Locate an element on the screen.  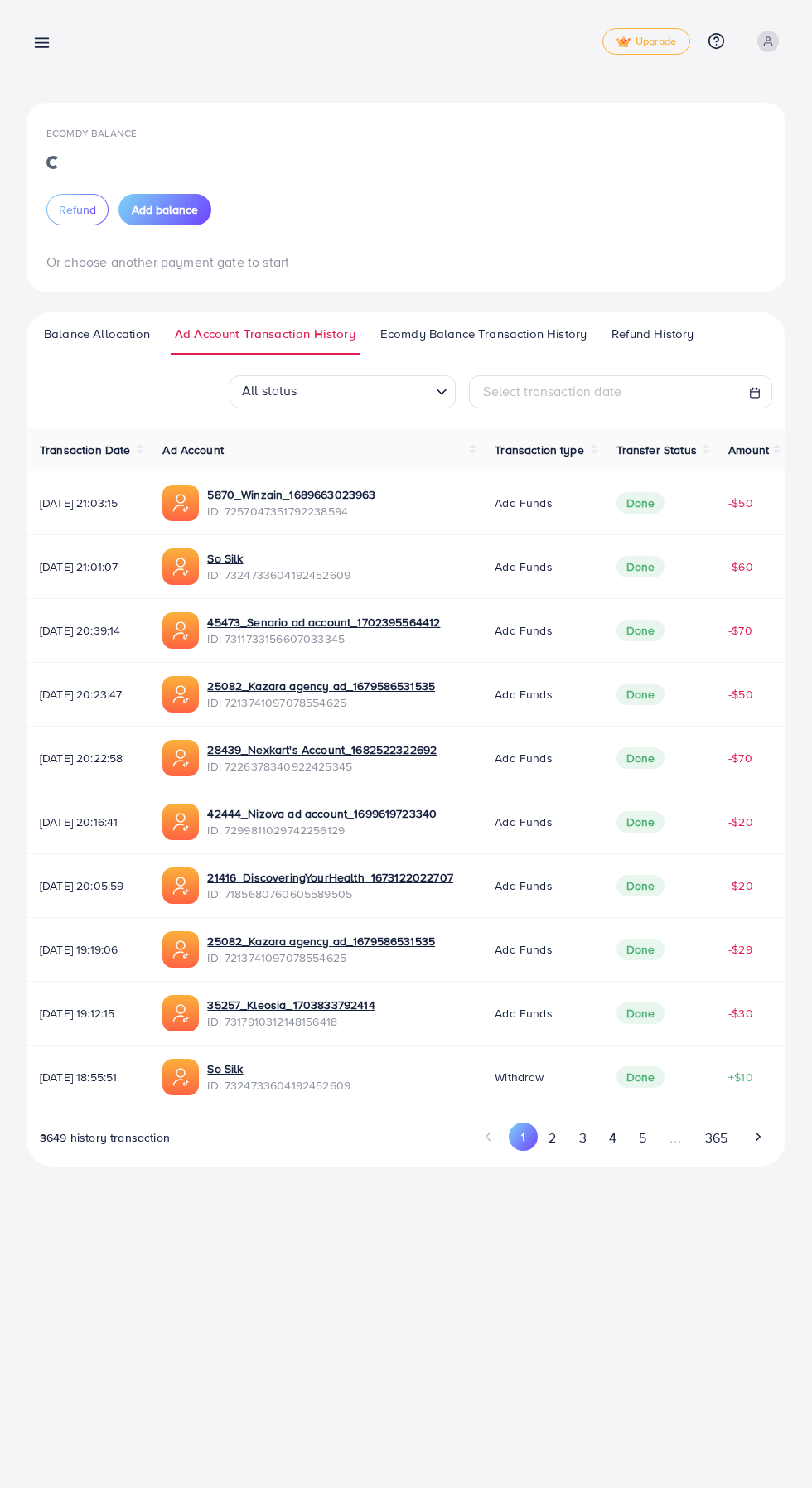
span: Upgrade is located at coordinates (647, 41).